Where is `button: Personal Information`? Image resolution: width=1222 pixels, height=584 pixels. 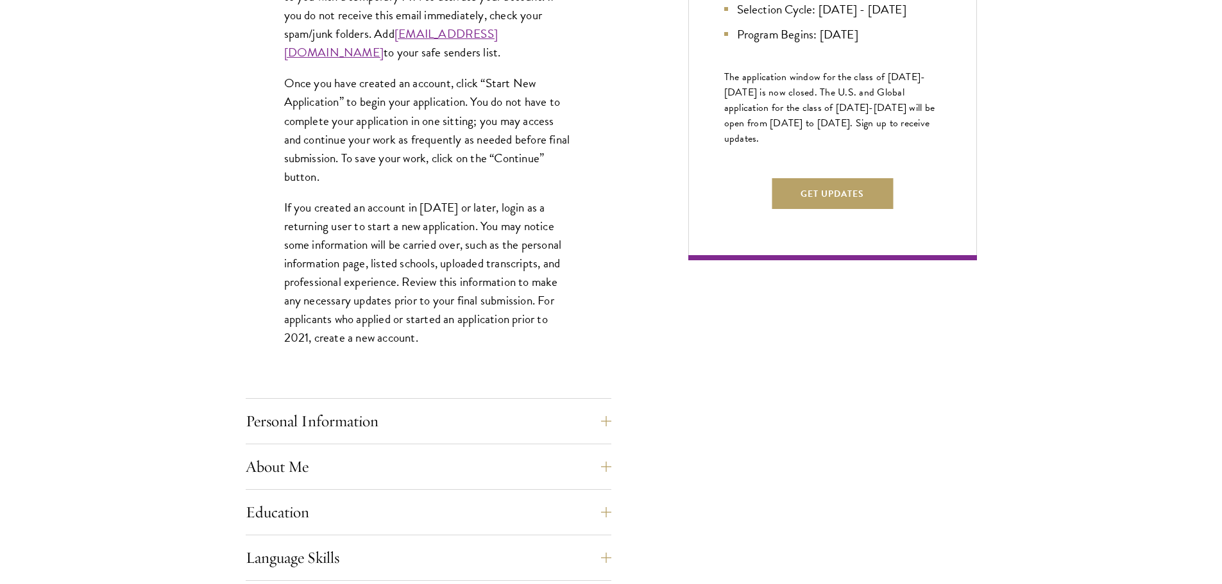
button: Personal Information is located at coordinates (428, 421).